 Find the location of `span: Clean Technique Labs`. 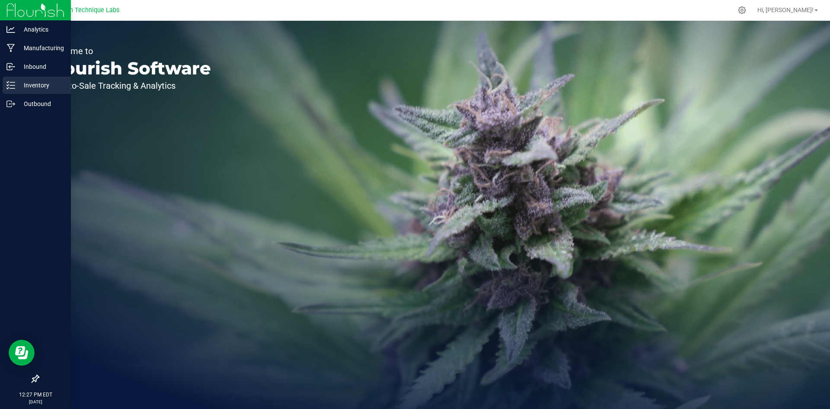

span: Clean Technique Labs is located at coordinates (88, 10).